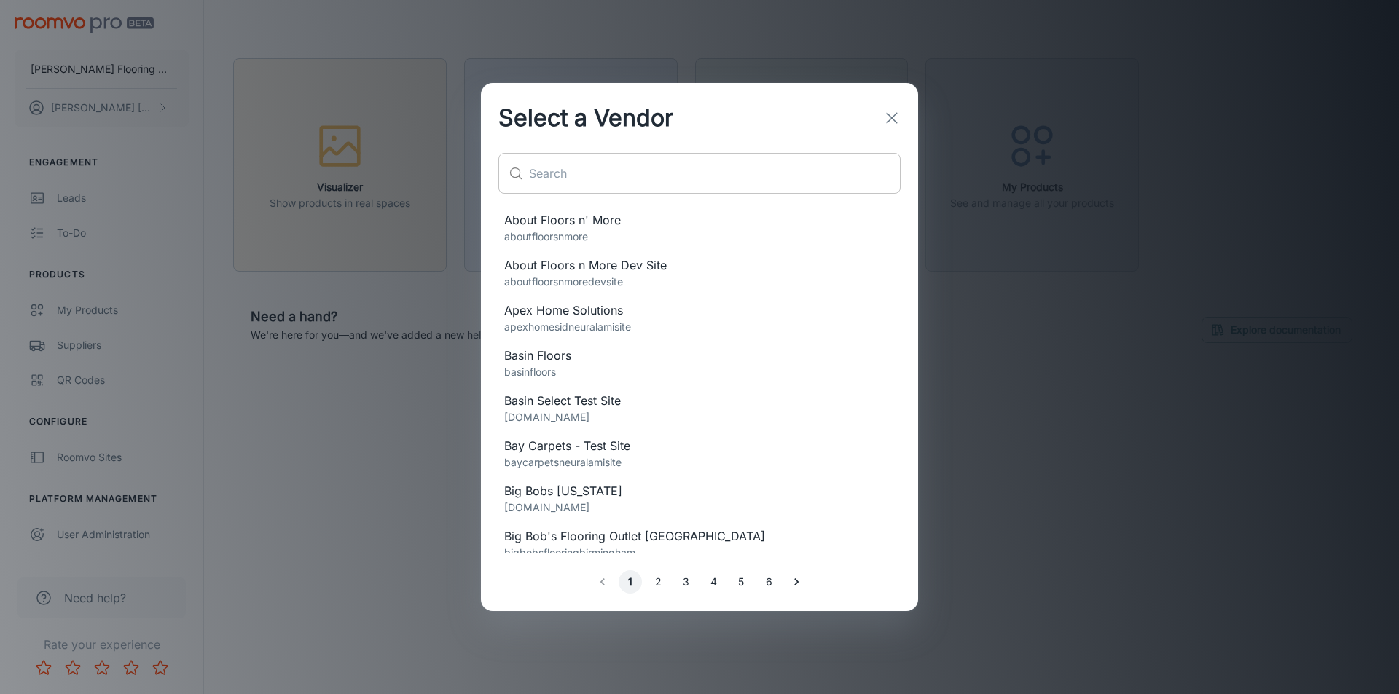  Describe the element at coordinates (699, 327) in the screenshot. I see `p: apexhomesidneuralamisite` at that location.